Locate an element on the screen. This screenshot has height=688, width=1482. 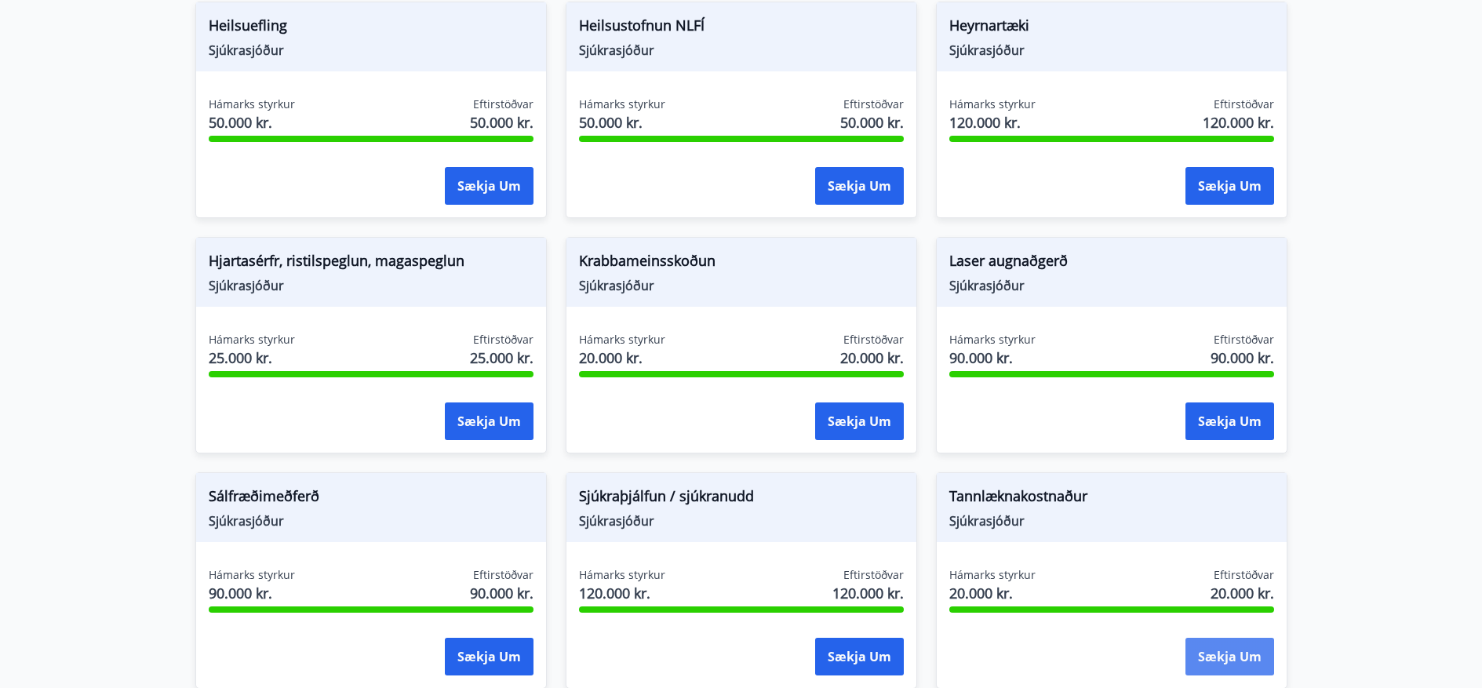
span: Krabbameinsskoðun is located at coordinates (741, 264).